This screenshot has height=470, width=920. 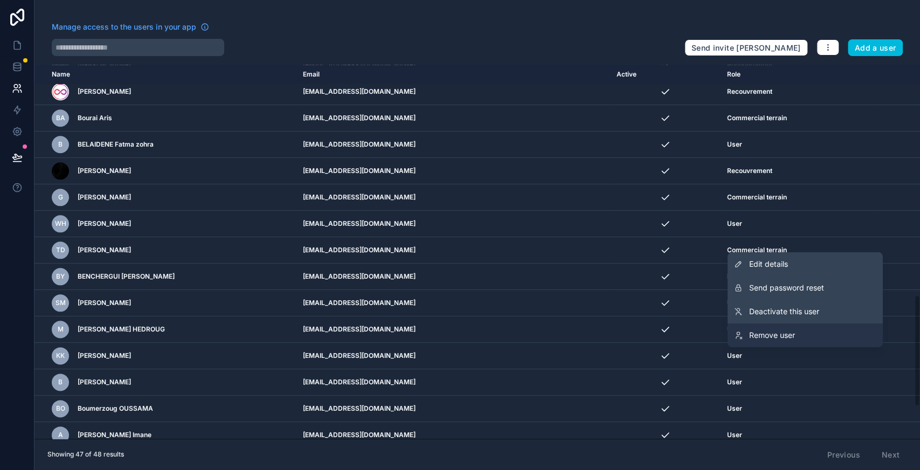 What do you see at coordinates (60, 197) in the screenshot?
I see `span: G` at bounding box center [60, 197].